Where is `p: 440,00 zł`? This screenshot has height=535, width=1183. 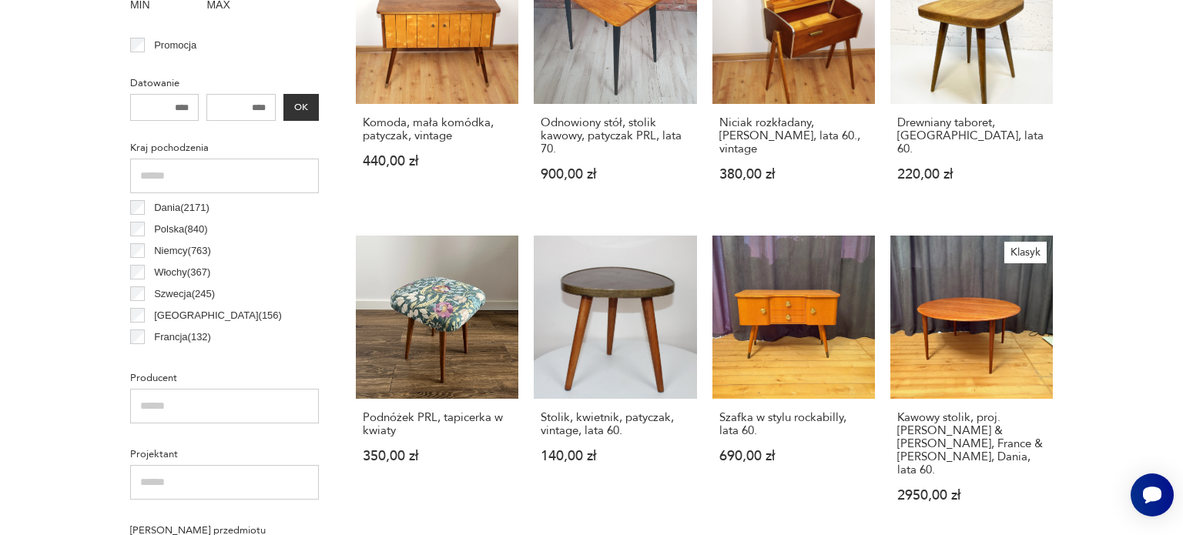 p: 440,00 zł is located at coordinates (437, 161).